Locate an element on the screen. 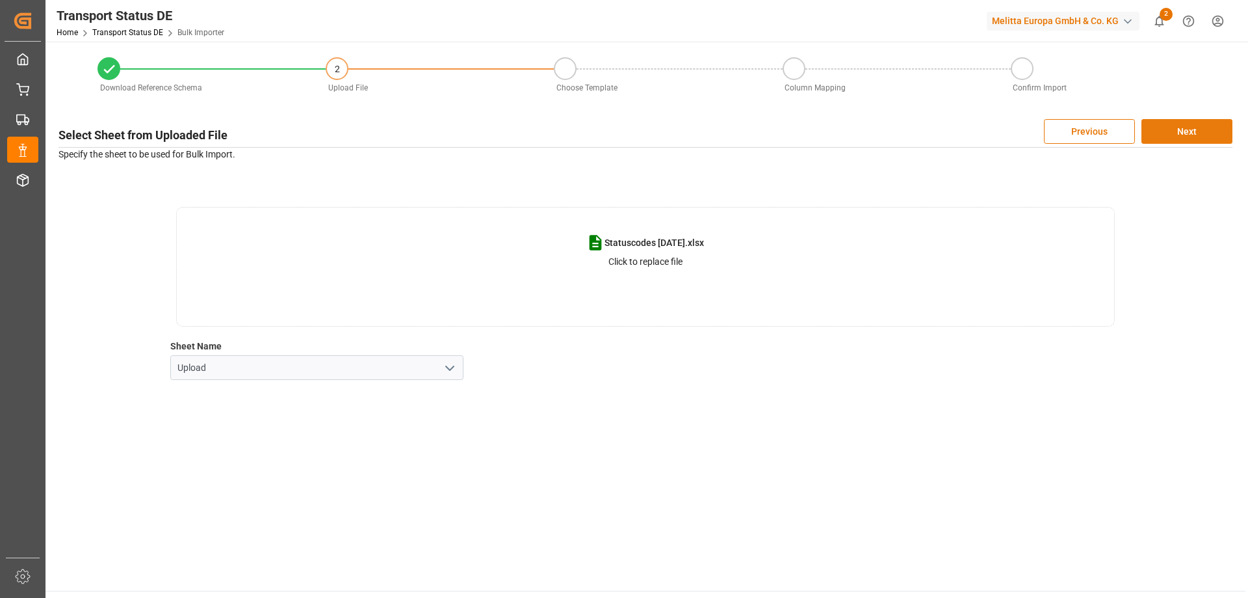  button: Next is located at coordinates (1187, 131).